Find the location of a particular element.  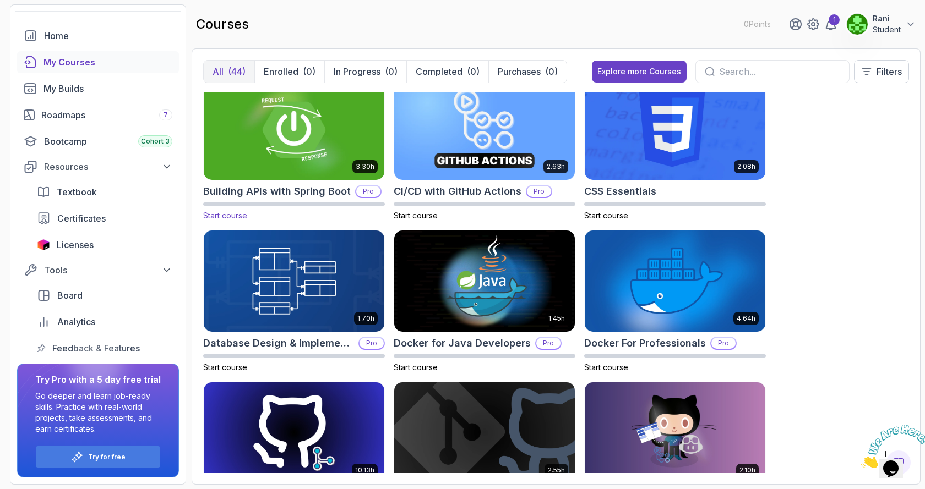

a: courses is located at coordinates (98, 62).